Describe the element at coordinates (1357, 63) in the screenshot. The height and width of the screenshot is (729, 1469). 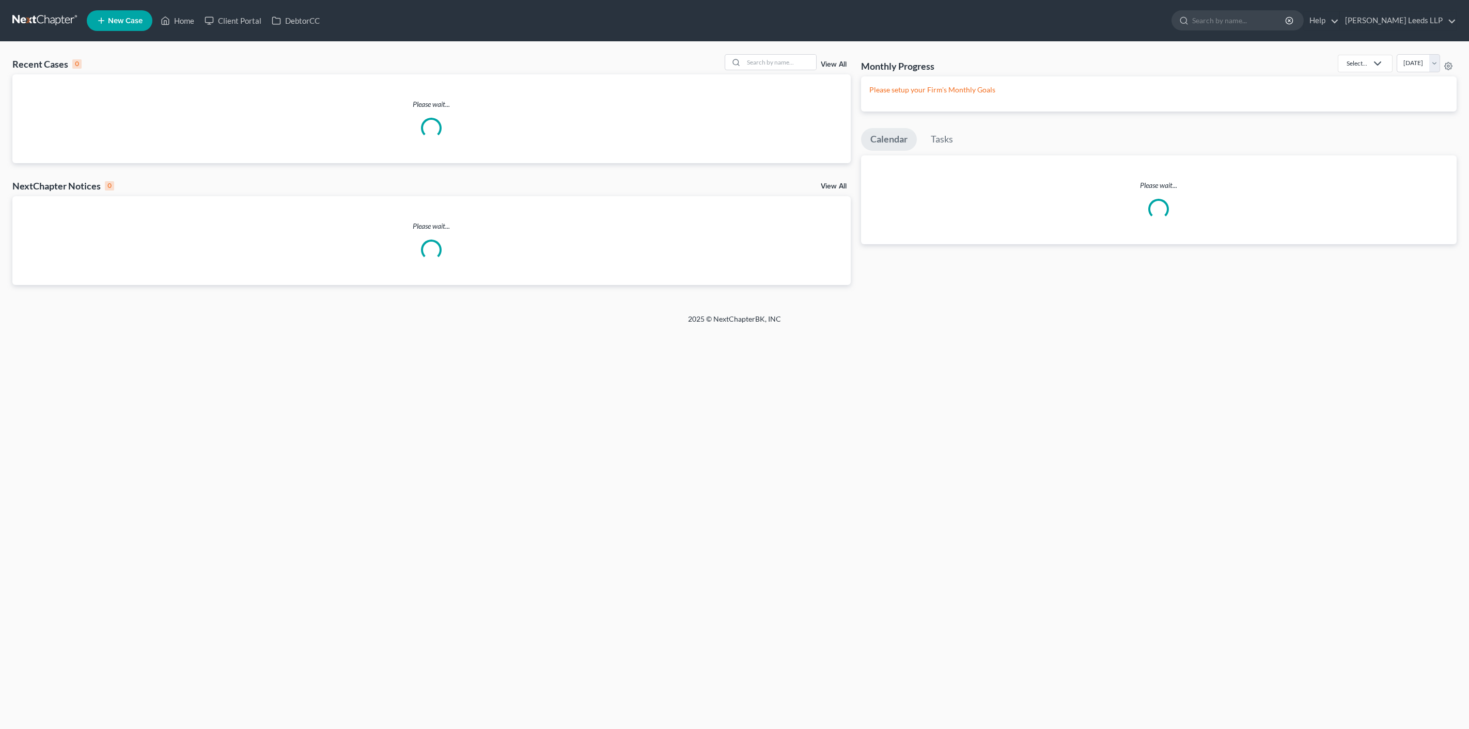
I see `div: Select...` at that location.